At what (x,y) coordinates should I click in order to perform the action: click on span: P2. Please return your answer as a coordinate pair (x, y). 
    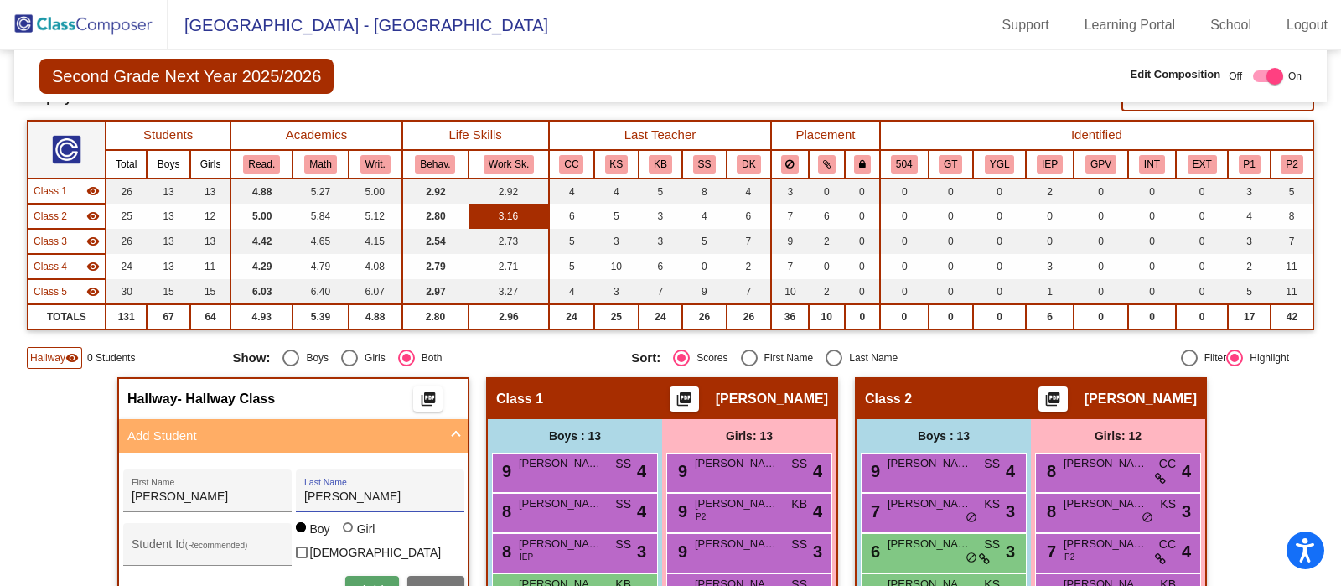
    Looking at the image, I should click on (700, 516).